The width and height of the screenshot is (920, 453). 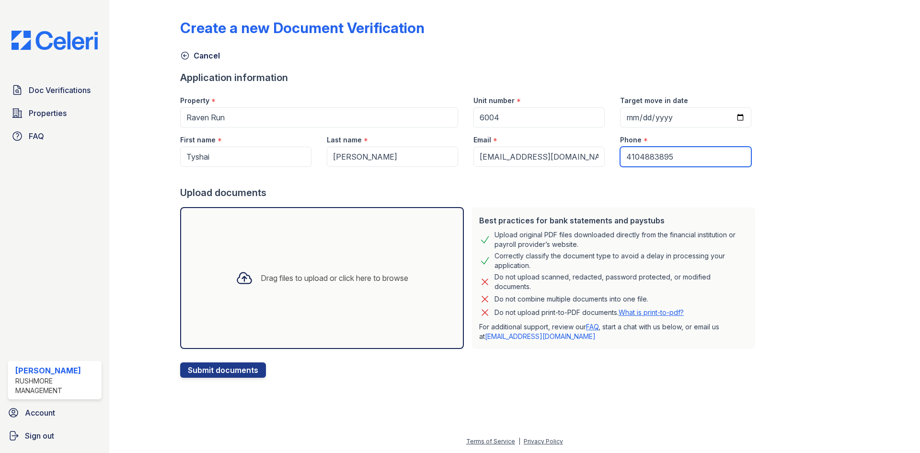 I want to click on label: Last name, so click(x=344, y=140).